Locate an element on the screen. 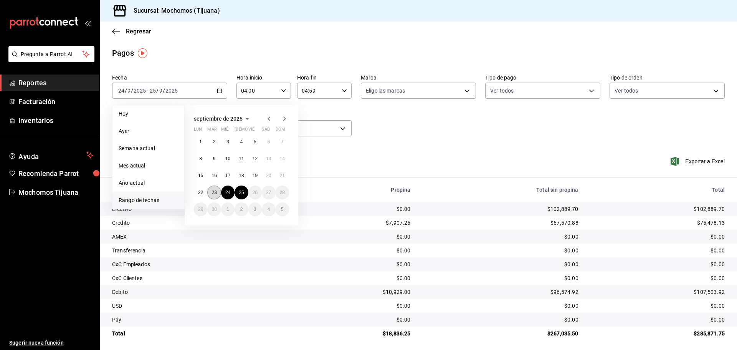  div: AMEX is located at coordinates (199, 237).